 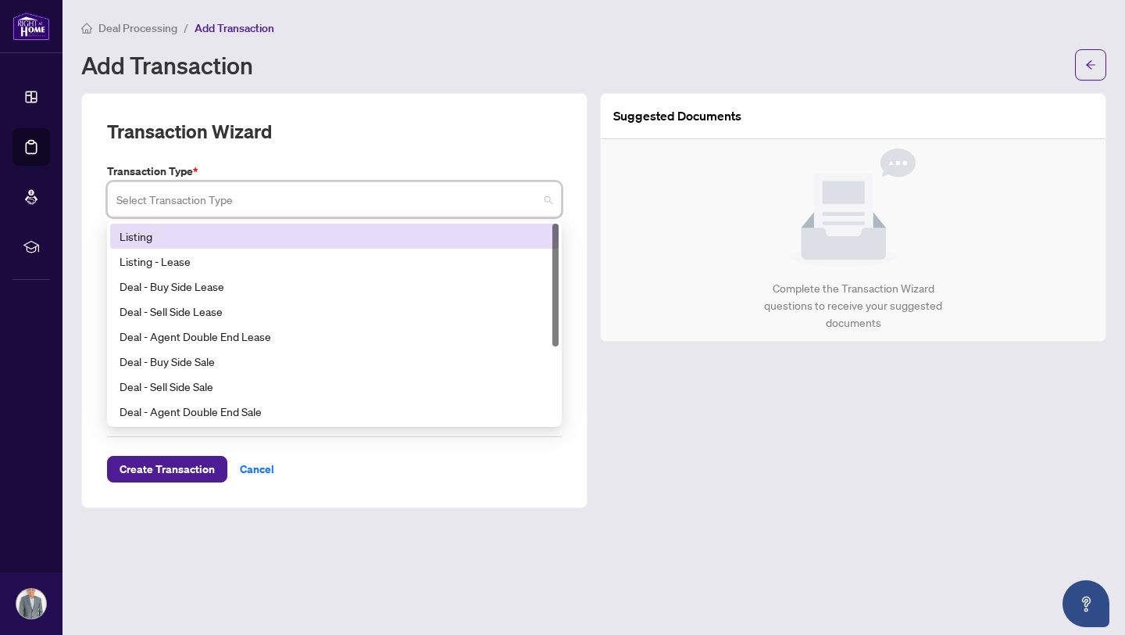 What do you see at coordinates (167, 469) in the screenshot?
I see `span: Create Transaction` at bounding box center [167, 469].